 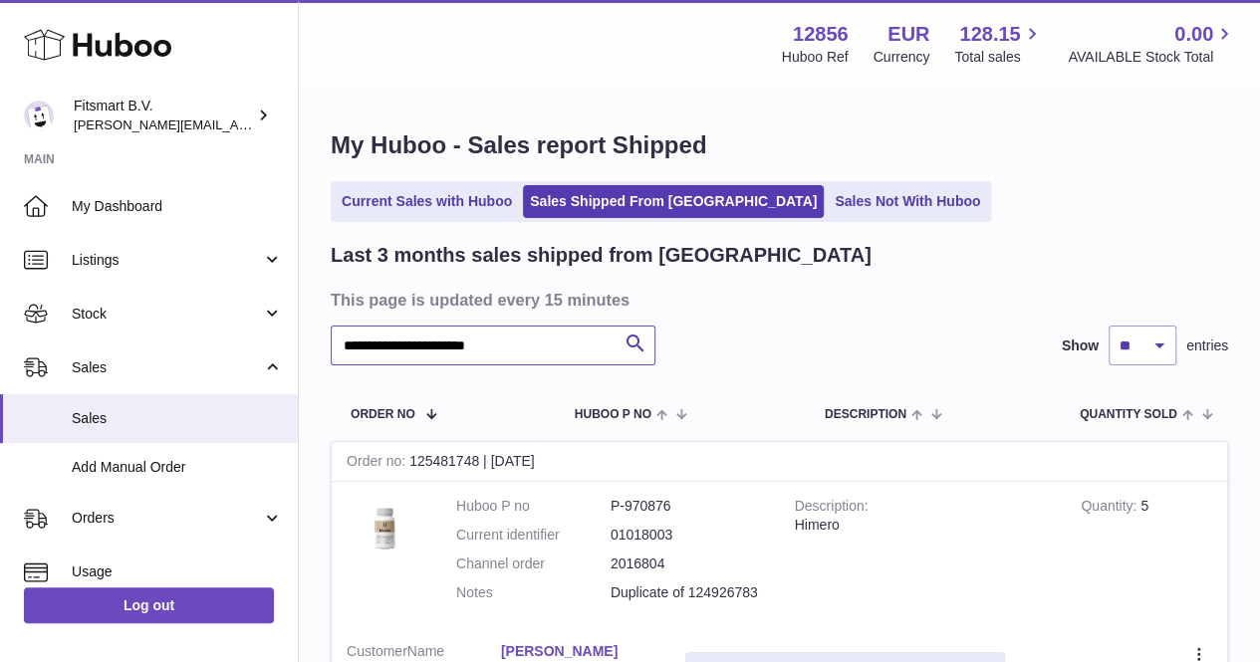 I want to click on p: Duplicate of 124926783, so click(x=687, y=592).